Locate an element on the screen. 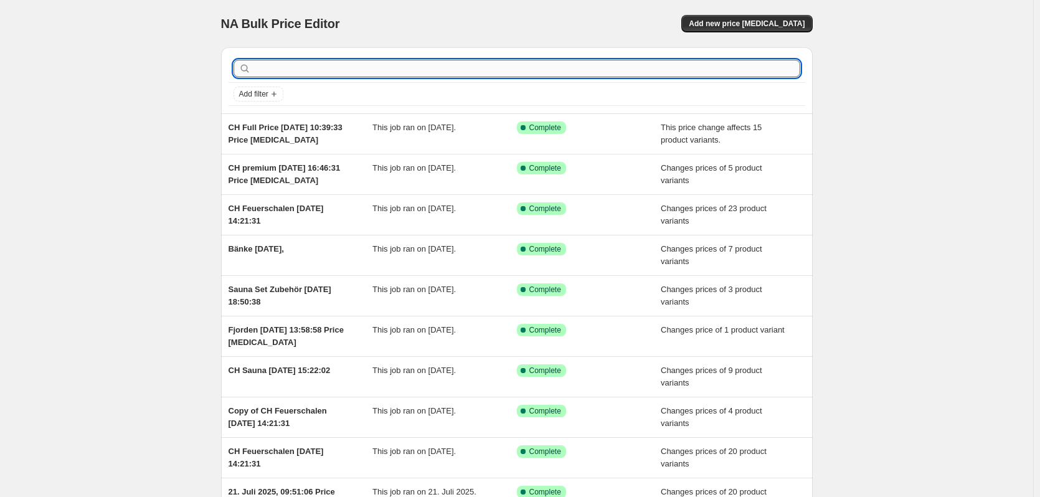 This screenshot has height=497, width=1040. span: Changes prices of 7 product variants is located at coordinates (711, 255).